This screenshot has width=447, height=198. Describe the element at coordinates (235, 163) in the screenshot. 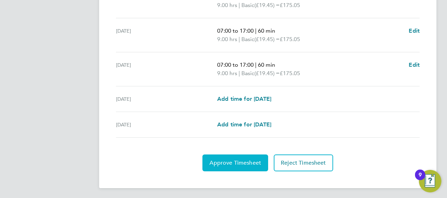

I see `button: Approve Timesheet` at that location.